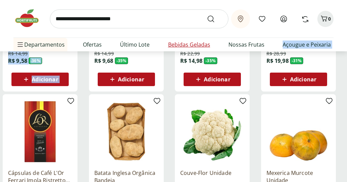  What do you see at coordinates (278, 61) in the screenshot?
I see `span: R$ 19,98` at bounding box center [278, 61].